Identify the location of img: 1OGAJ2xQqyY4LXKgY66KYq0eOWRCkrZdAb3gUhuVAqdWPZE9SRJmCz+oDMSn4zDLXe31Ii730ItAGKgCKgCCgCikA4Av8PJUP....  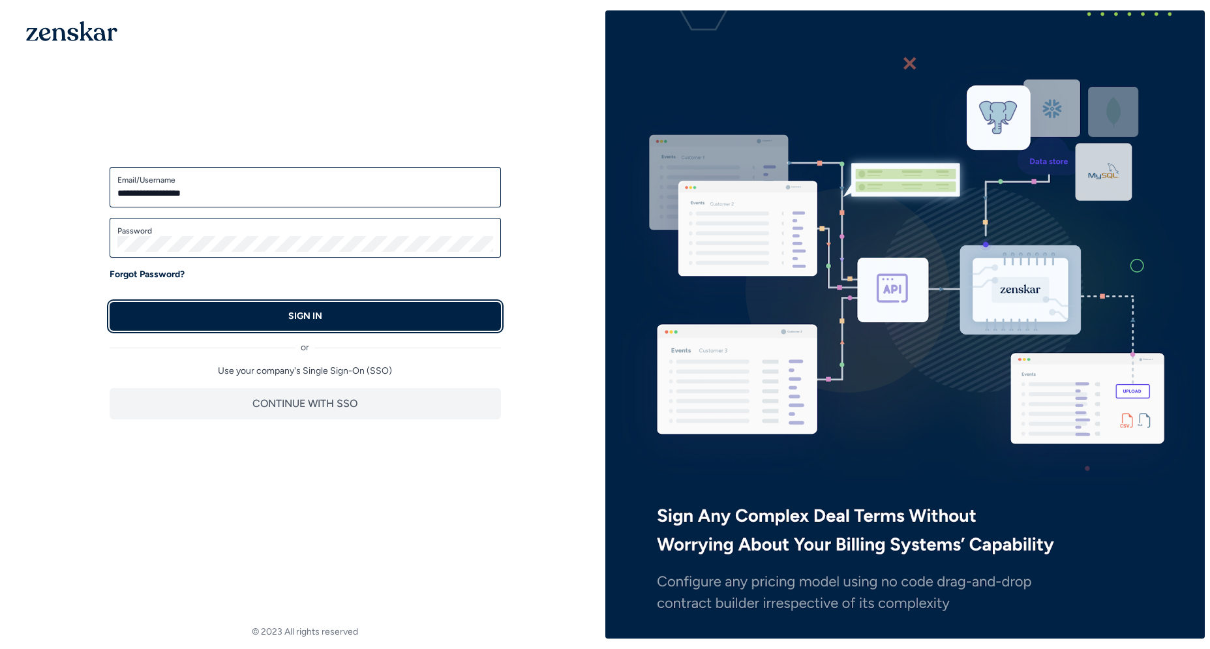
(72, 31).